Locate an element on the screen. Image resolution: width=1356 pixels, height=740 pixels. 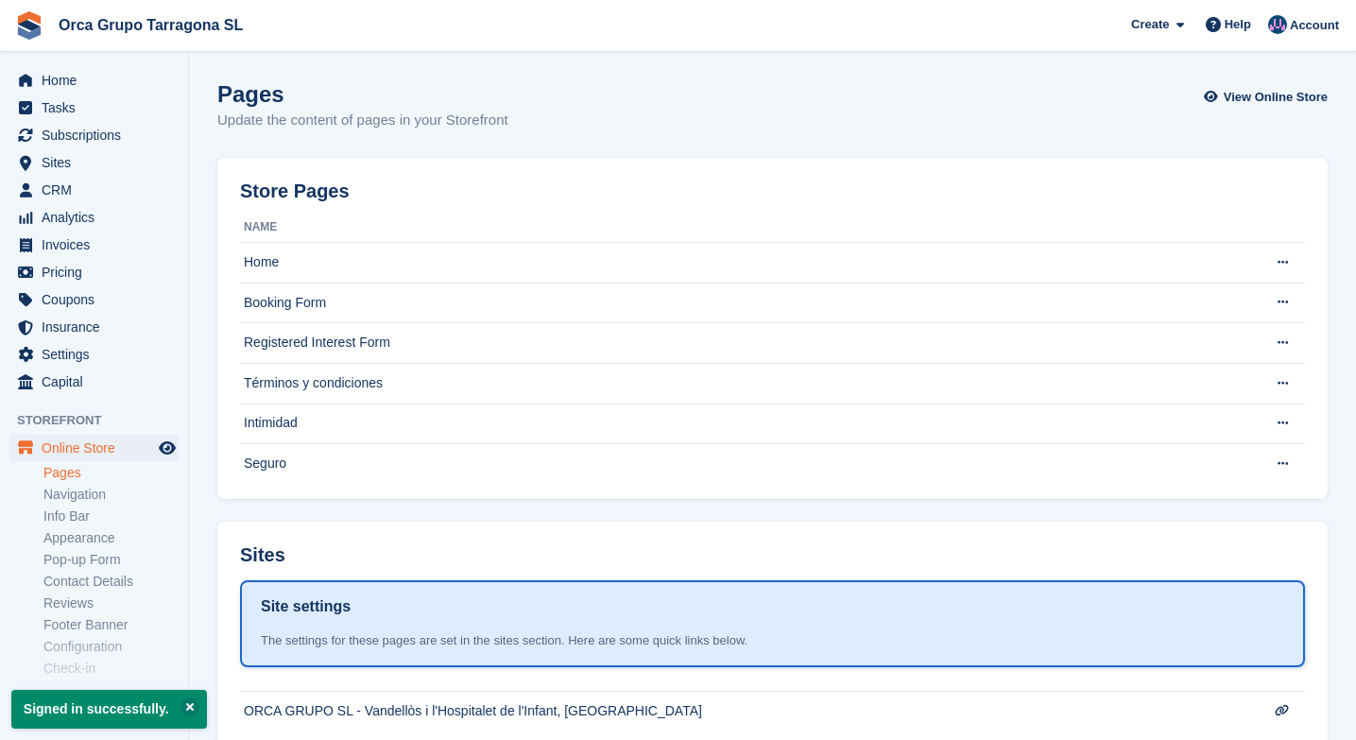
span: CRM is located at coordinates (98, 190).